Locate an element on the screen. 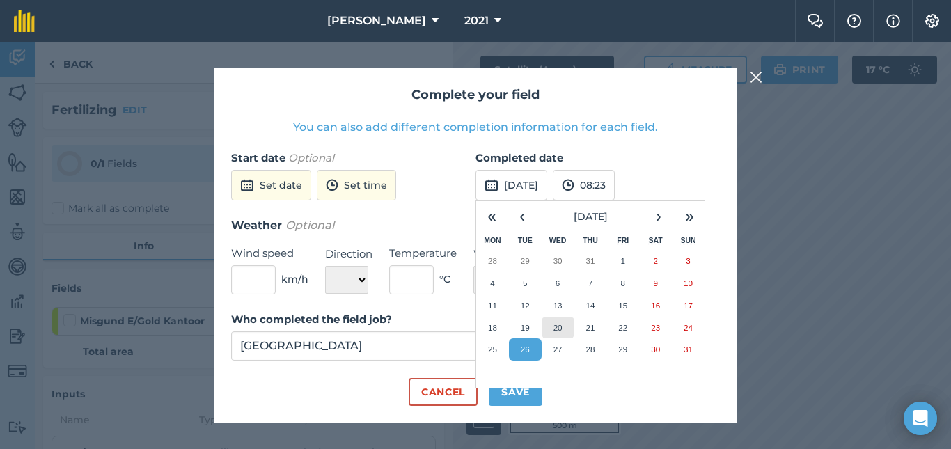  button: August 31, 2025 is located at coordinates (688, 349).